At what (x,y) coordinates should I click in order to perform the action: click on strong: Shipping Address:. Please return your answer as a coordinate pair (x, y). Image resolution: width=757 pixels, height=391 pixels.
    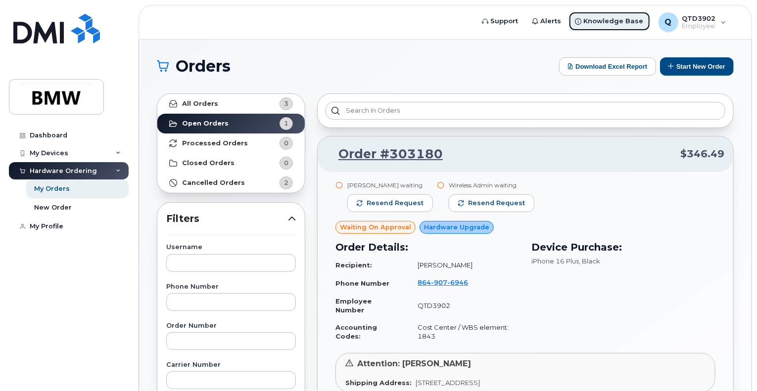
    Looking at the image, I should click on (379, 383).